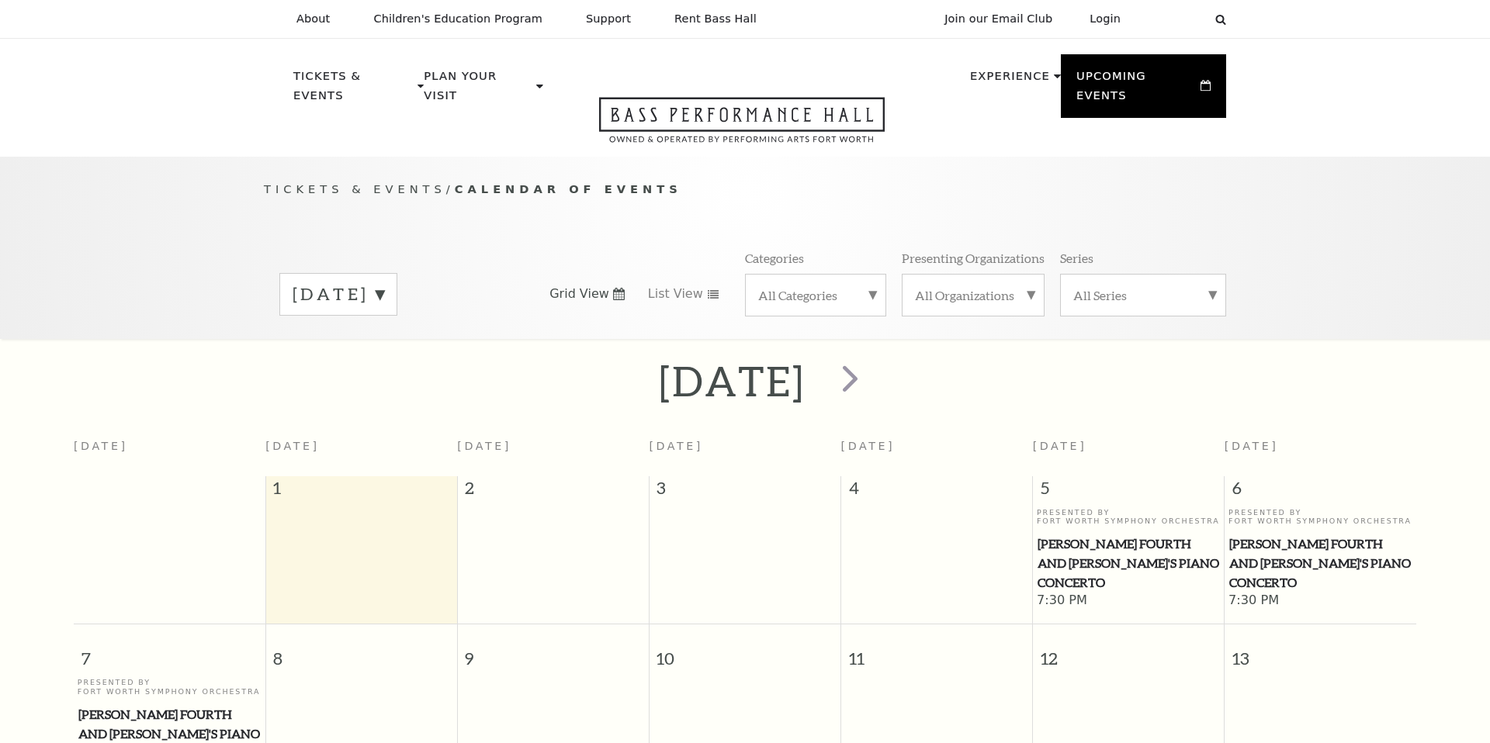  What do you see at coordinates (362, 492) in the screenshot?
I see `span: 1` at bounding box center [362, 492].